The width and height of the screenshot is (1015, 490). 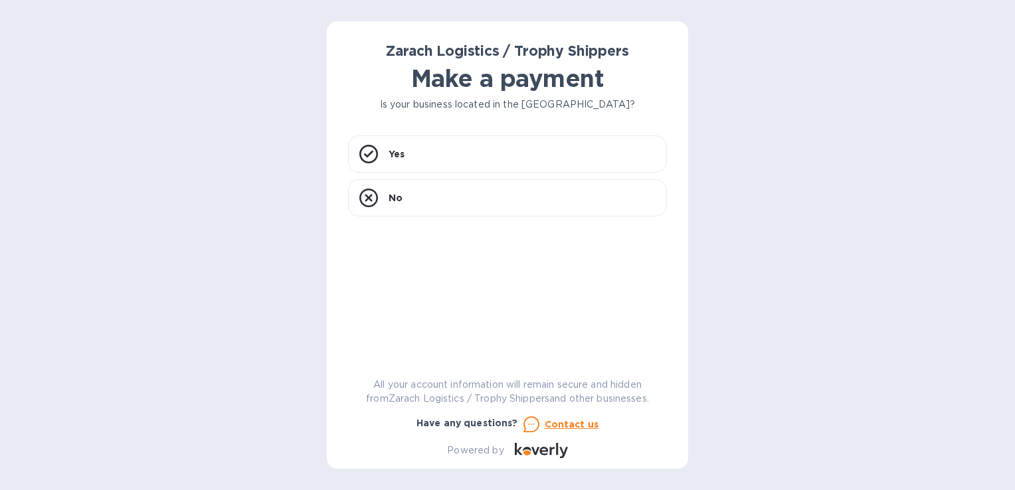 I want to click on b: Have any questions?, so click(x=467, y=423).